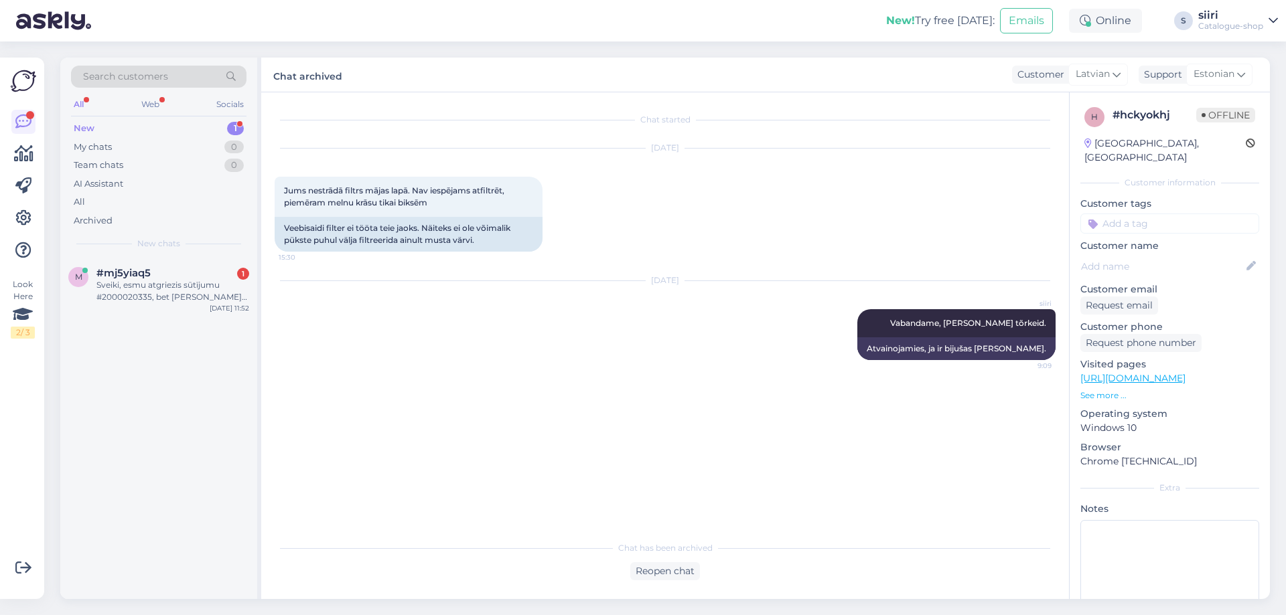 The image size is (1286, 615). What do you see at coordinates (1230, 26) in the screenshot?
I see `div: Catalogue-shop` at bounding box center [1230, 26].